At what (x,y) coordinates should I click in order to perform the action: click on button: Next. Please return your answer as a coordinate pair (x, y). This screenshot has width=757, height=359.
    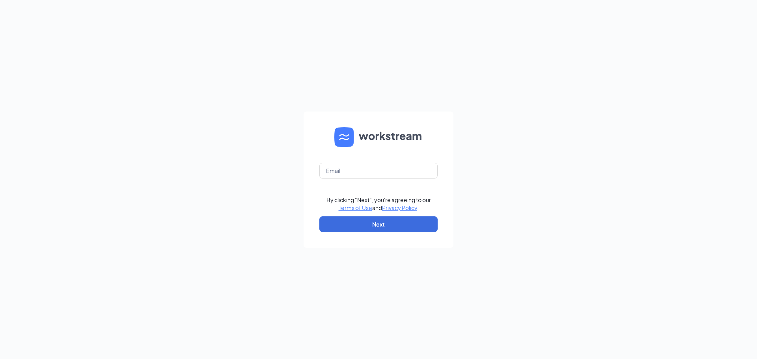
    Looking at the image, I should click on (378, 224).